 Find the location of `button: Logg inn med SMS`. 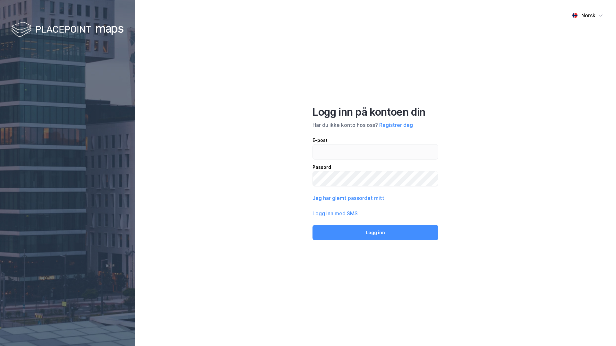

button: Logg inn med SMS is located at coordinates (335, 214).